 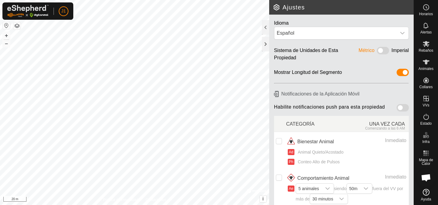 I want to click on span: Español, so click(x=335, y=33).